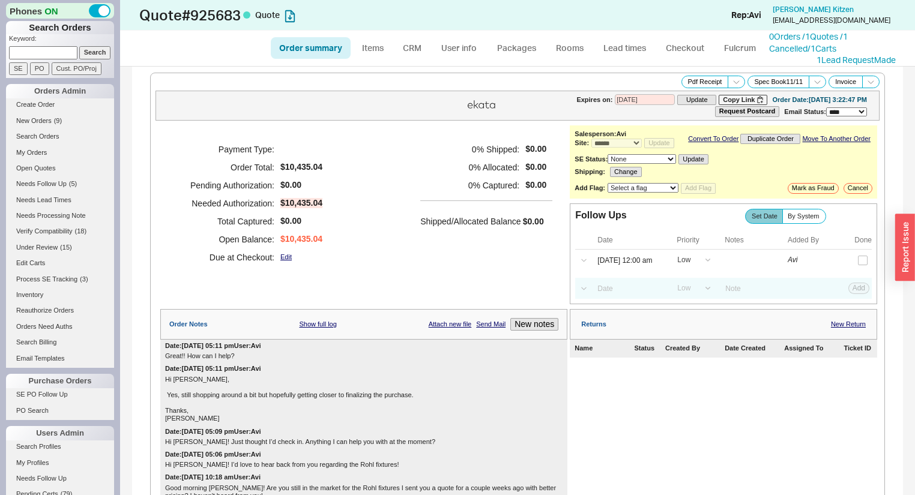 This screenshot has height=495, width=915. What do you see at coordinates (318, 324) in the screenshot?
I see `a: Show full log` at bounding box center [318, 324].